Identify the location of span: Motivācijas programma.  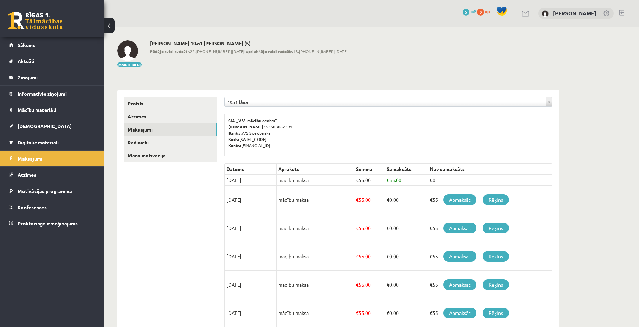
(45, 191).